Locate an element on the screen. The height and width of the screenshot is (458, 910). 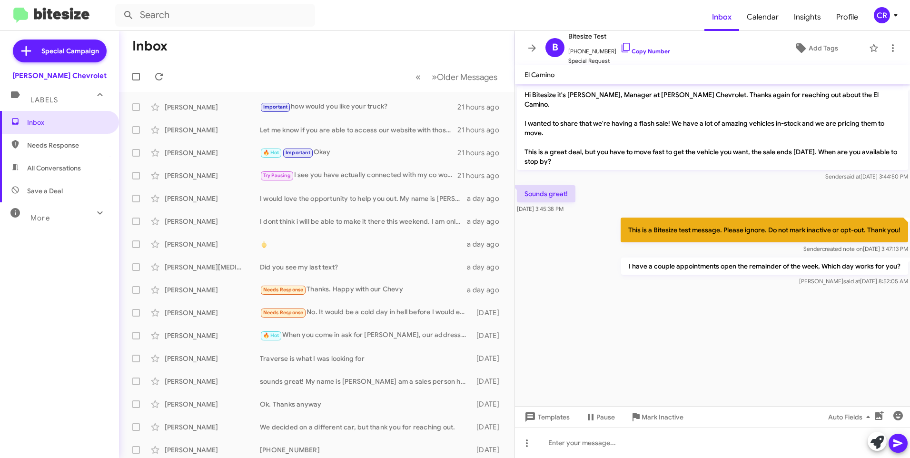
div: Let me know if you are able to access our website with those links, I may have to text them off m... is located at coordinates (358, 130).